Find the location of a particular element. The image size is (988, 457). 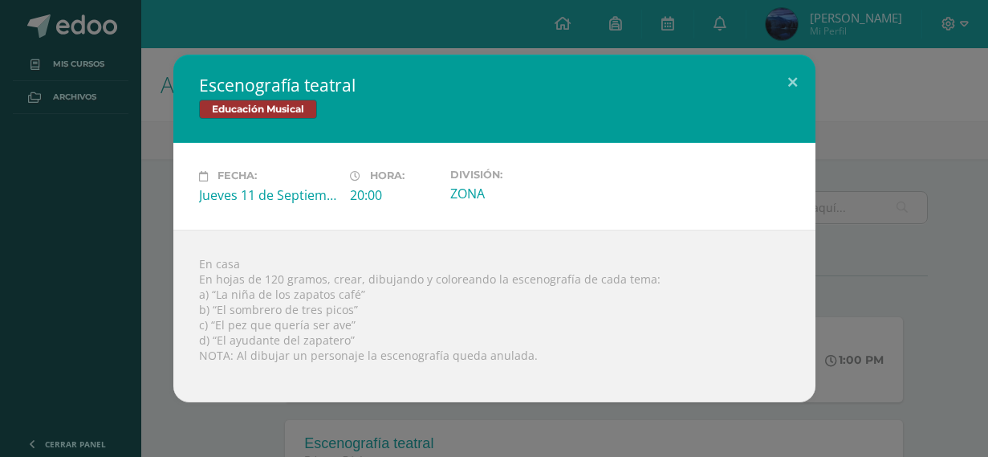

span: Educación Musical is located at coordinates (258, 109).